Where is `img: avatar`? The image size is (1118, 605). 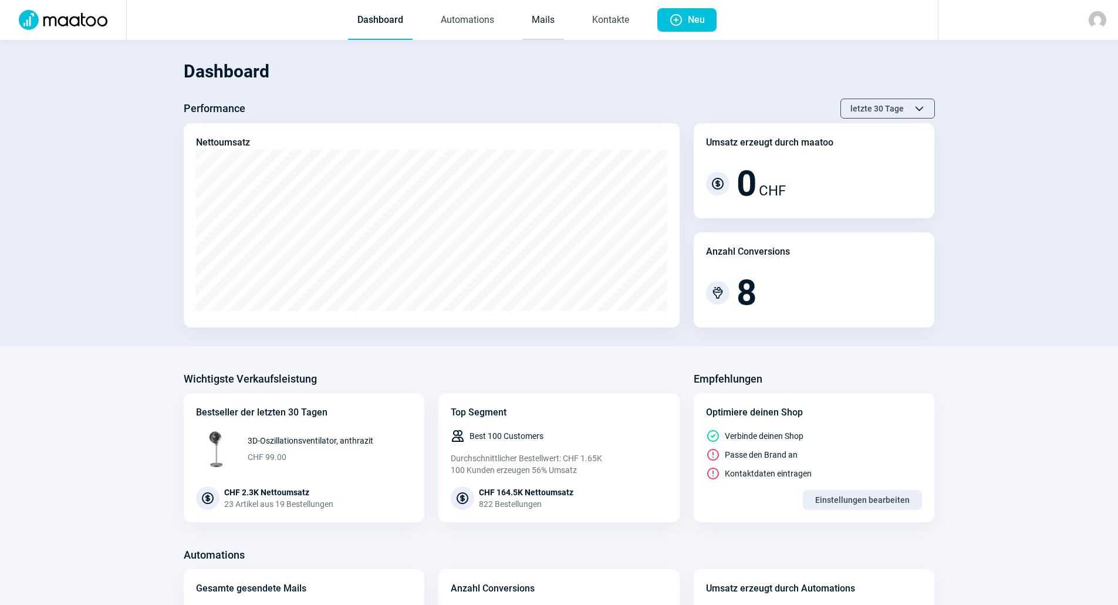 img: avatar is located at coordinates (1097, 20).